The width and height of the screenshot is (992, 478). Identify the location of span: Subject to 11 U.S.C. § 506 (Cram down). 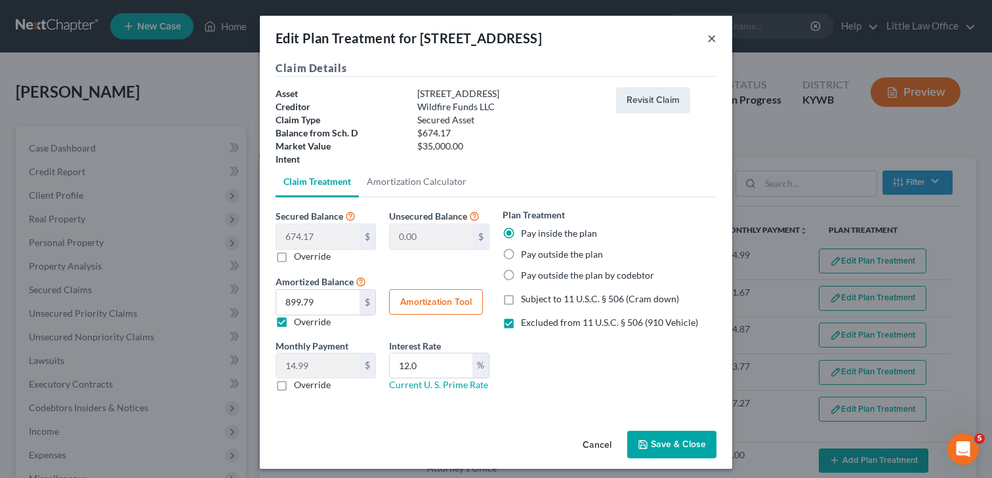
(599, 298).